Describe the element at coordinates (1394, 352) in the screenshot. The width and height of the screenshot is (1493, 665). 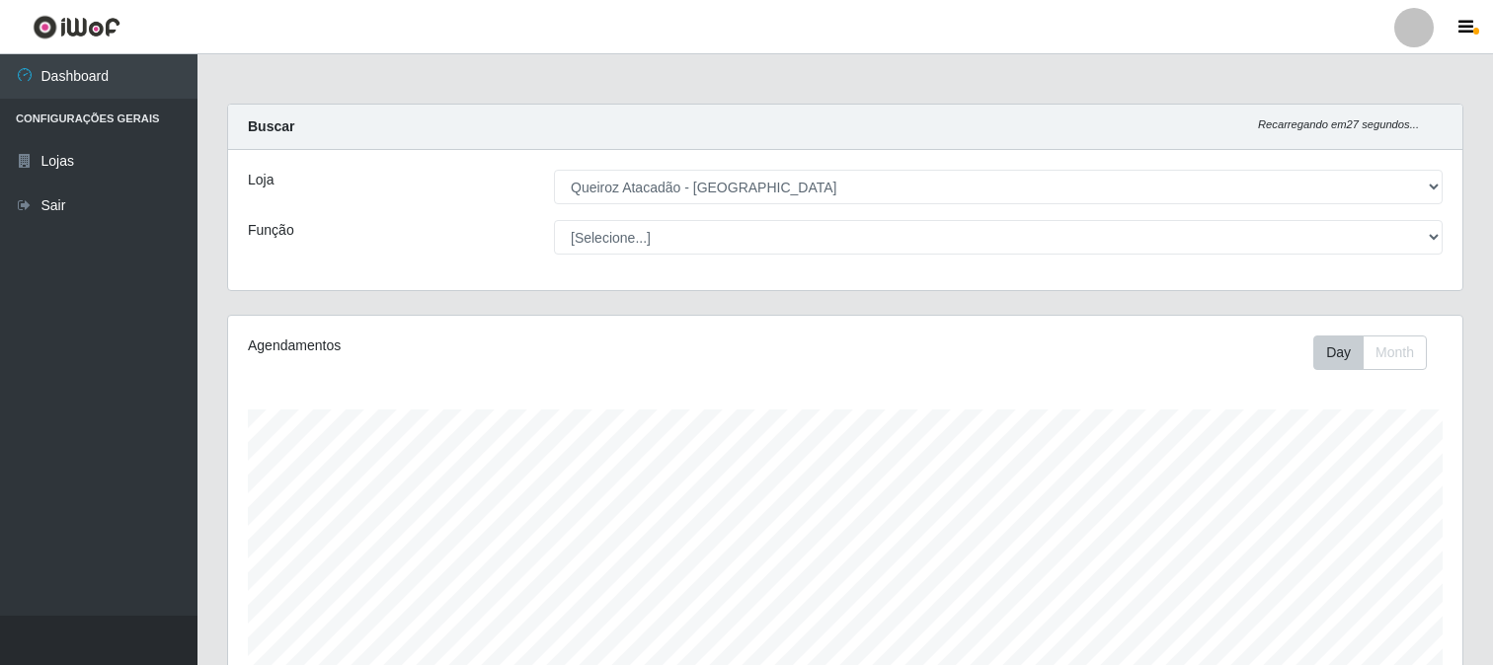
I see `button: Month` at that location.